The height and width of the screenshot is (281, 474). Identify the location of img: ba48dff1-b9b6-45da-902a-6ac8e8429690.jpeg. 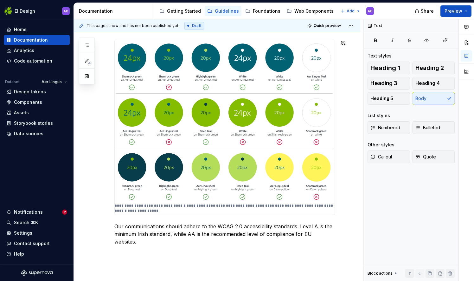
(225, 121).